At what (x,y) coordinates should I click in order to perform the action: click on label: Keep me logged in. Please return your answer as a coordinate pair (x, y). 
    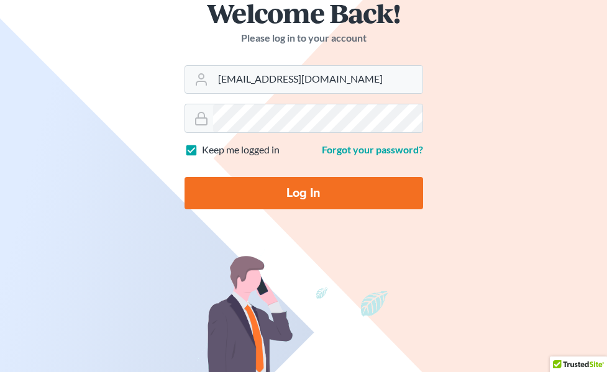
    Looking at the image, I should click on (240, 150).